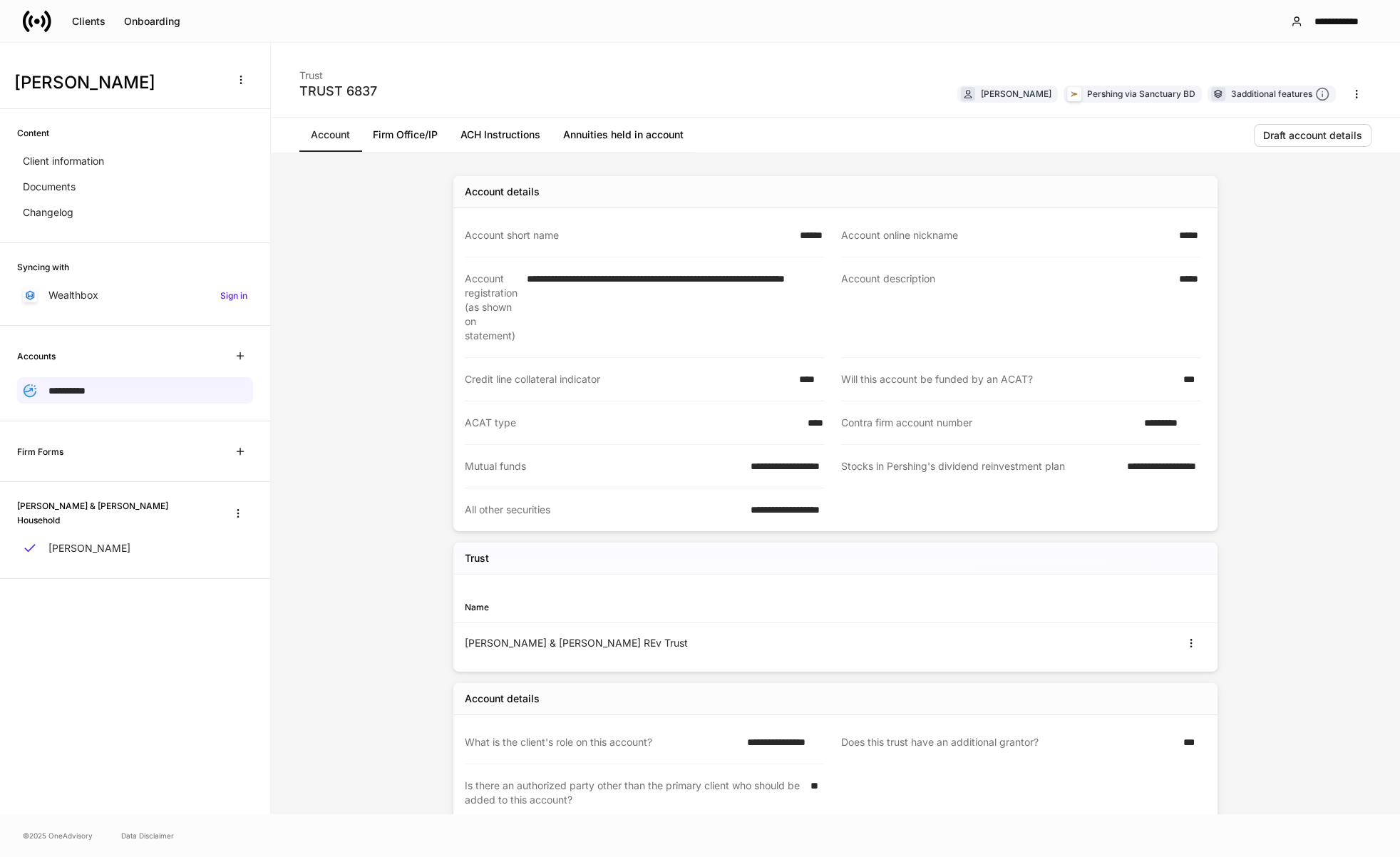  I want to click on p: Documents, so click(49, 187).